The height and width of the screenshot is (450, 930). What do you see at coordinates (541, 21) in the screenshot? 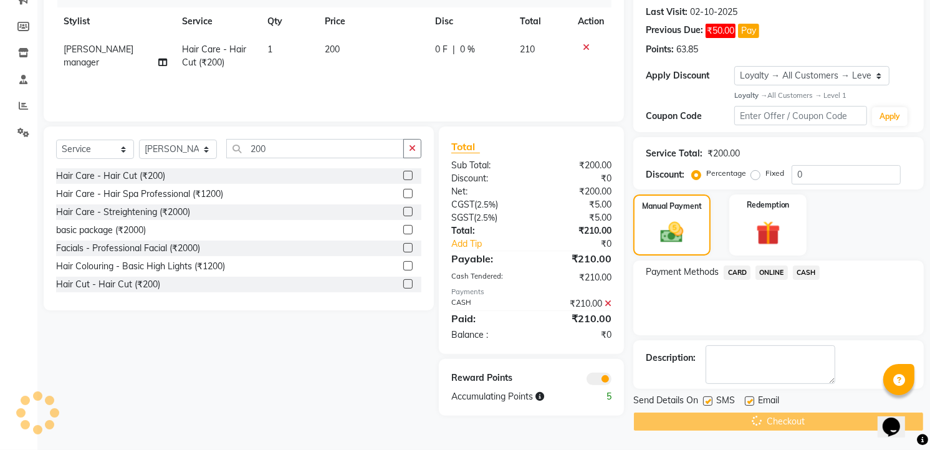
I see `th: Total` at bounding box center [541, 21].